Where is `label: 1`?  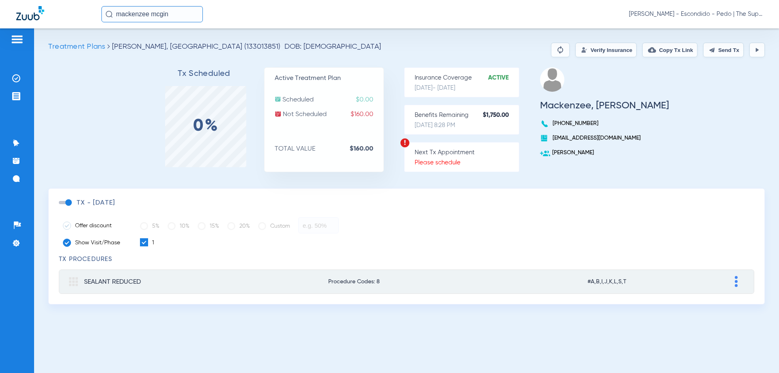 label: 1 is located at coordinates (147, 243).